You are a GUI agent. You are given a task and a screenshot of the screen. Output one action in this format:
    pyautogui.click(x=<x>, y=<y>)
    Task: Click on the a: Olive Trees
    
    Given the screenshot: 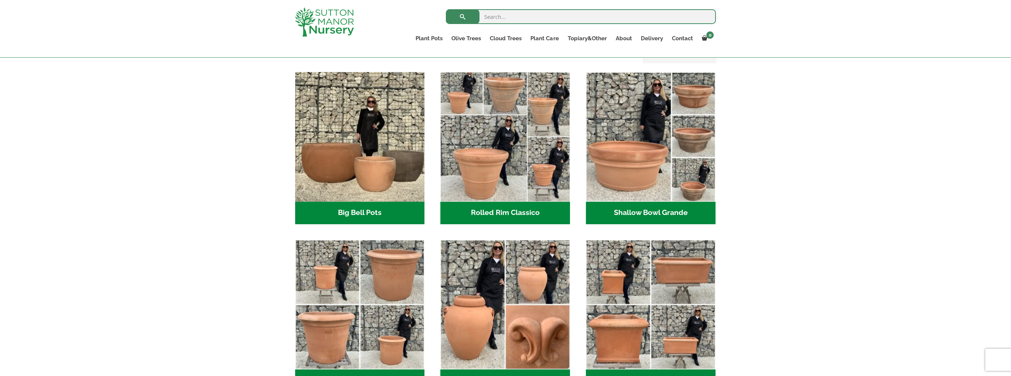 What is the action you would take?
    pyautogui.click(x=466, y=38)
    